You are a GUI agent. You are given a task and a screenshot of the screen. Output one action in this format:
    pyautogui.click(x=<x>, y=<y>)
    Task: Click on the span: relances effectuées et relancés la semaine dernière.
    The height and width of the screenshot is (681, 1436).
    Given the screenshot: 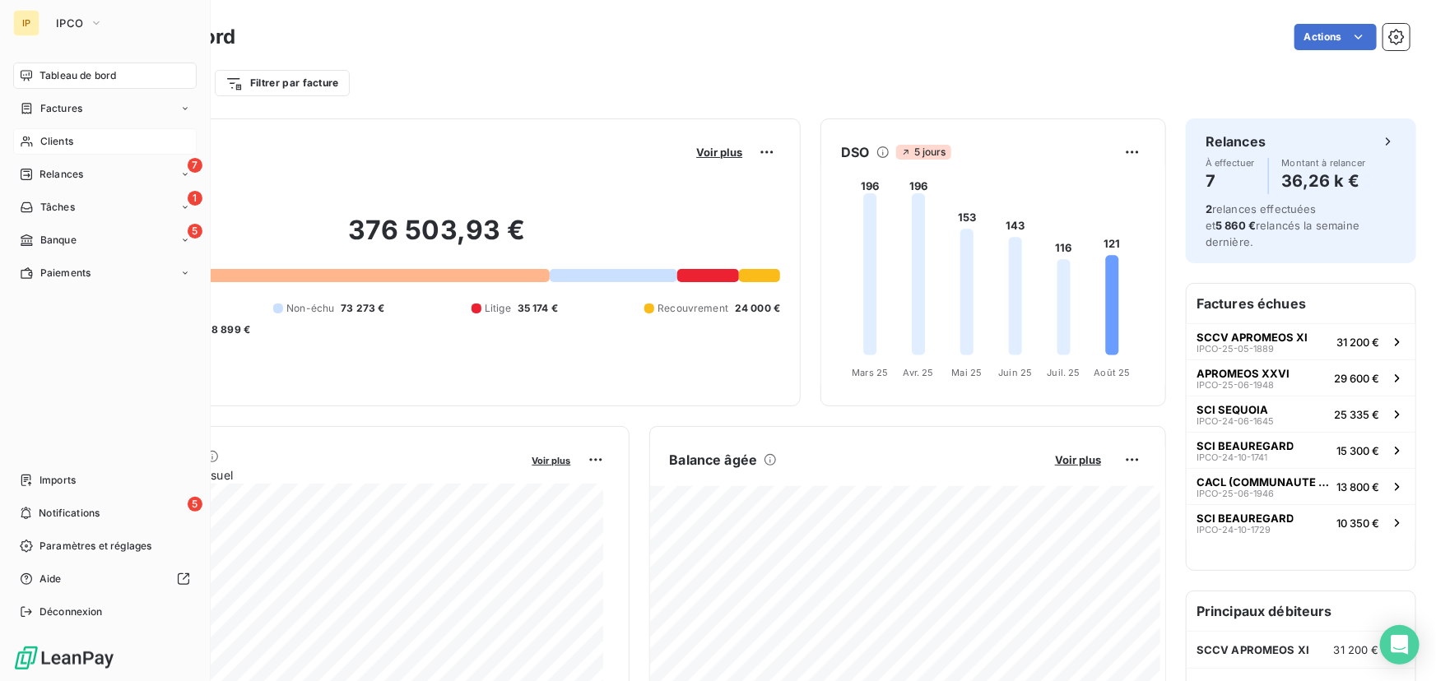 What is the action you would take?
    pyautogui.click(x=1282, y=225)
    